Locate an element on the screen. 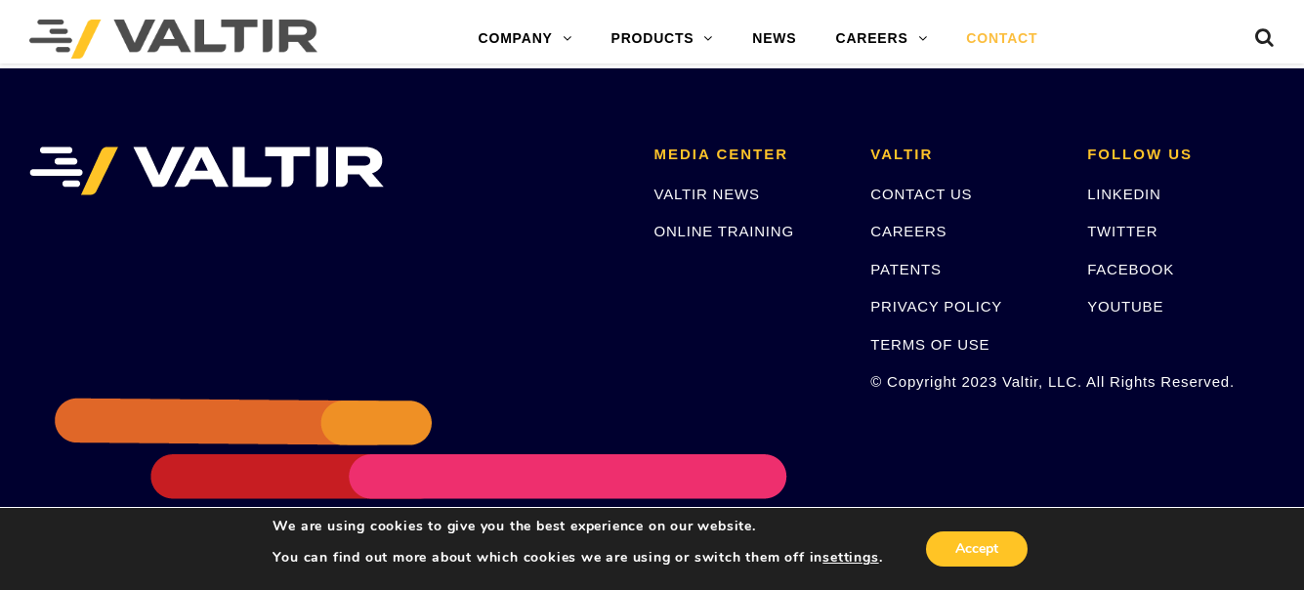 The height and width of the screenshot is (590, 1304). p: We are using cookies to give you the best experience on our website. is located at coordinates (577, 526).